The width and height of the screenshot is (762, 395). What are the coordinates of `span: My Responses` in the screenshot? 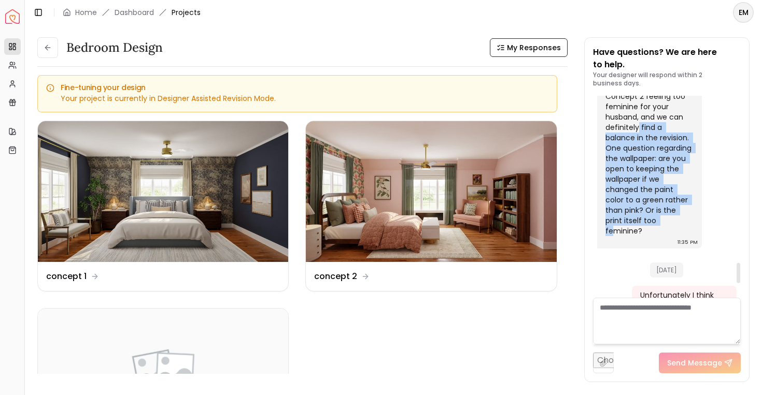 It's located at (534, 48).